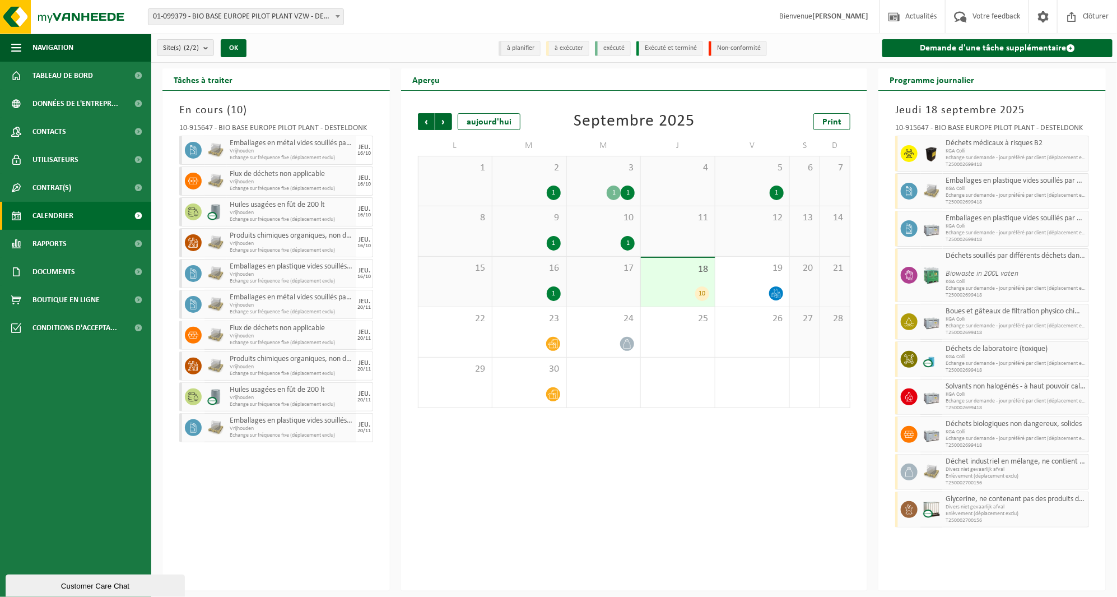 Image resolution: width=1117 pixels, height=597 pixels. What do you see at coordinates (529, 268) in the screenshot?
I see `span: 16` at bounding box center [529, 268].